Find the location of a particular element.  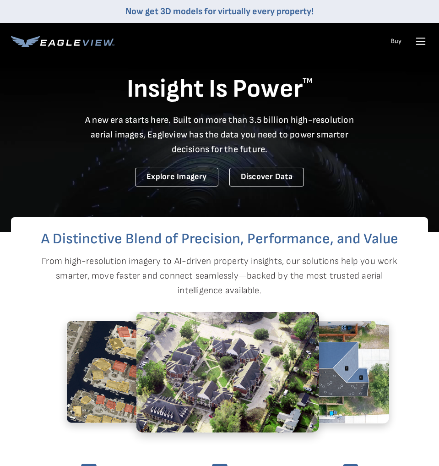

a: Buy is located at coordinates (396, 41).